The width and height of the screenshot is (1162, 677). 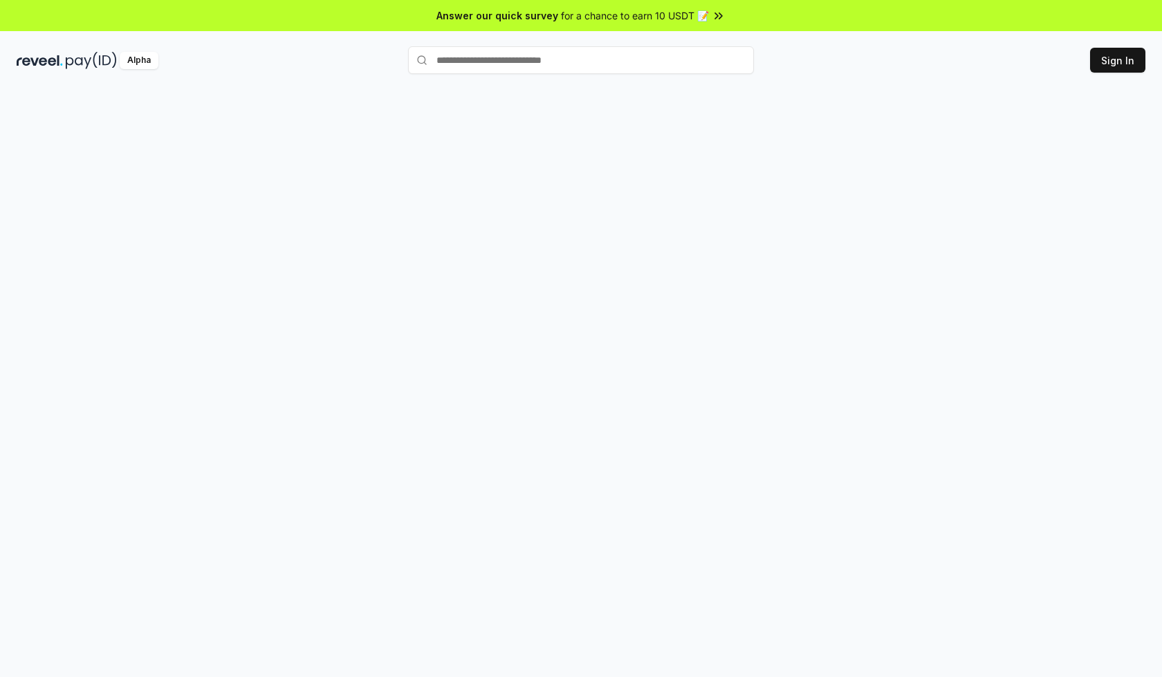 What do you see at coordinates (497, 15) in the screenshot?
I see `span: Answer our quick survey` at bounding box center [497, 15].